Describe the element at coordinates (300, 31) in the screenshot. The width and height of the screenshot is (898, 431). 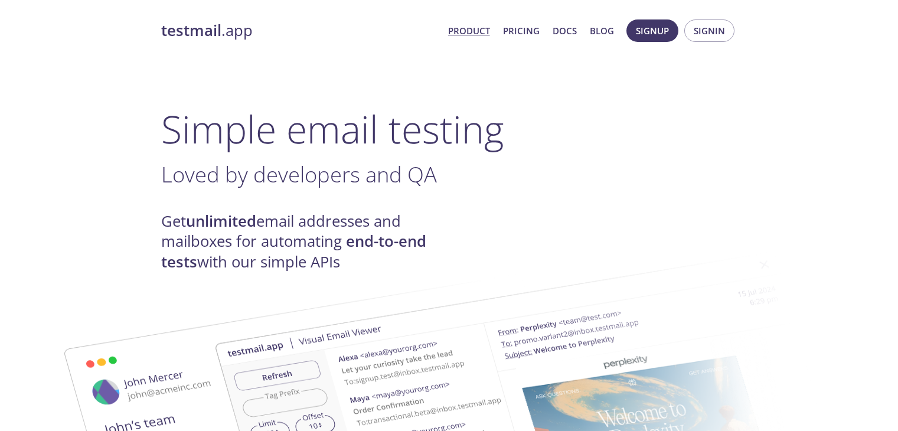
I see `a: testmail.app` at that location.